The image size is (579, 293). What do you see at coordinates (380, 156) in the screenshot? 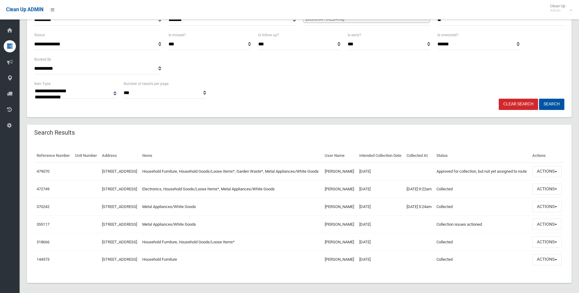
I see `th: Intended Collection Date` at bounding box center [380, 156].